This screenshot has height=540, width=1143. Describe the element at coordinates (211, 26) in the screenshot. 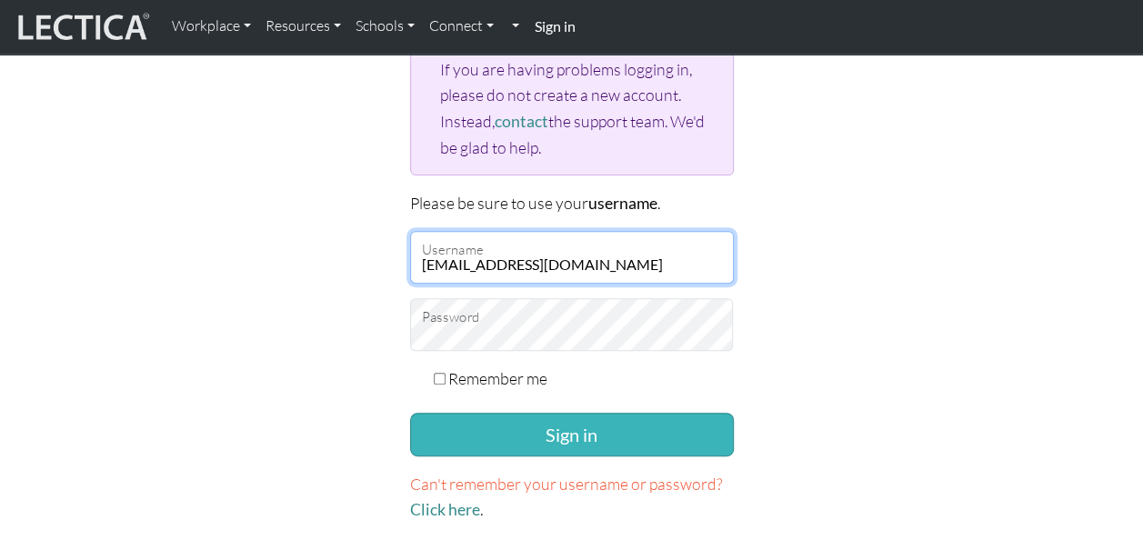

I see `a: Workplace` at that location.